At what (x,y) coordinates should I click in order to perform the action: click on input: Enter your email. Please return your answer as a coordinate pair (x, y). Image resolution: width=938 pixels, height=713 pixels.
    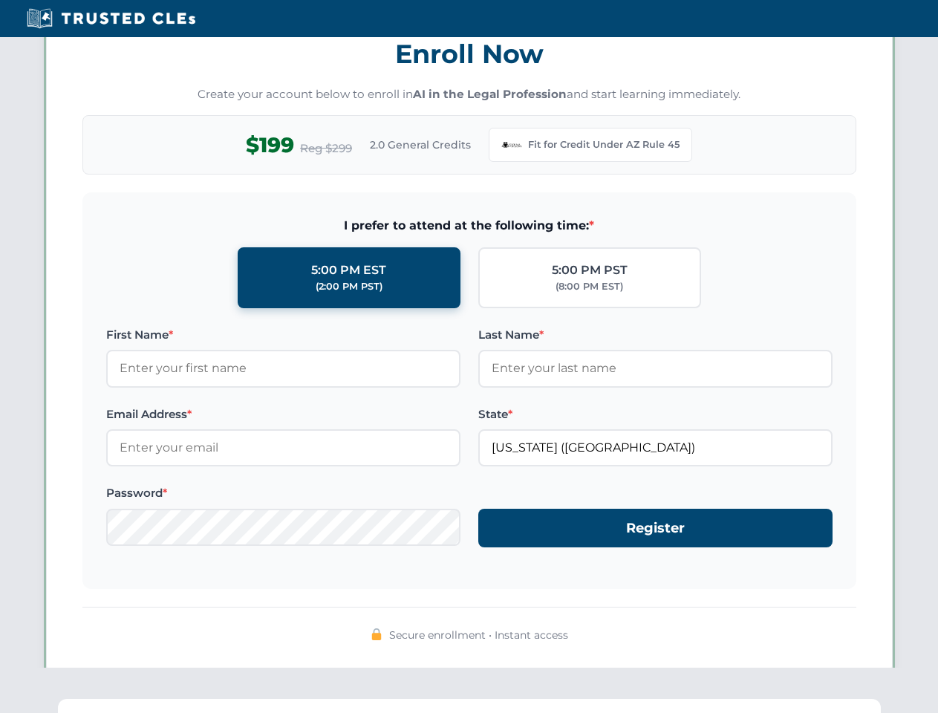
    Looking at the image, I should click on (283, 448).